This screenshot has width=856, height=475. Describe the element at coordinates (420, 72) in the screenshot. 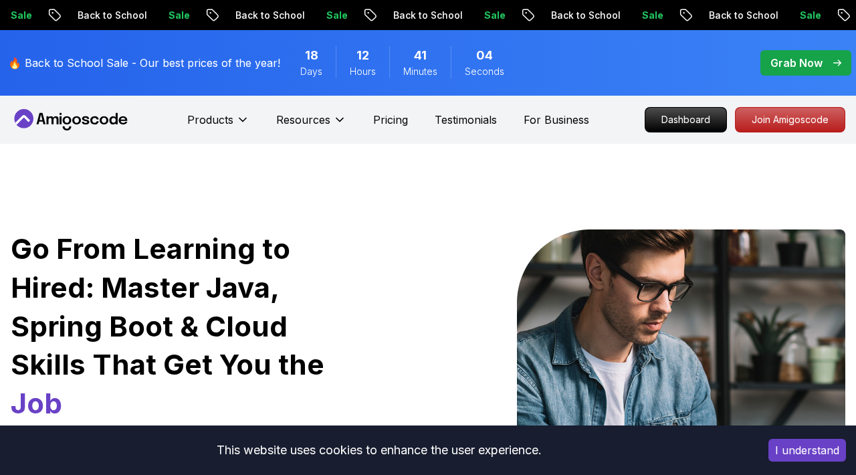

I see `span: Minutes` at that location.